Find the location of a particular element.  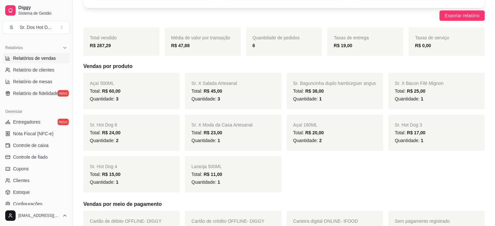

span: Controle de fiado is located at coordinates (30, 157).